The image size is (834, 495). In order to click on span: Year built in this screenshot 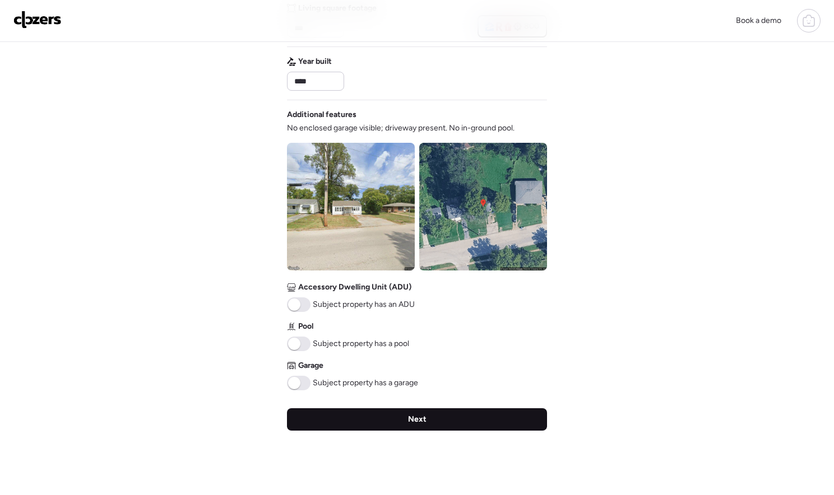, I will do `click(315, 62)`.